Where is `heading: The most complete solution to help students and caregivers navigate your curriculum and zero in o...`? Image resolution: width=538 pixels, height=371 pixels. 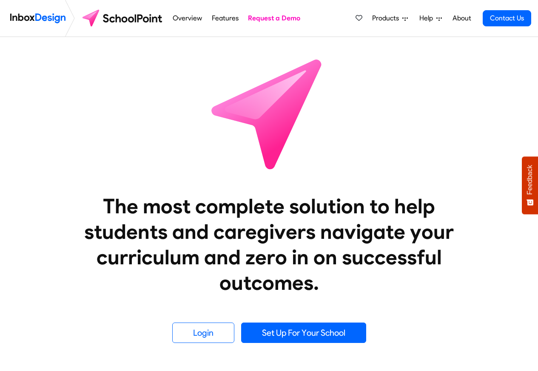 heading: The most complete solution to help students and caregivers navigate your curriculum and zero in o... is located at coordinates (269, 245).